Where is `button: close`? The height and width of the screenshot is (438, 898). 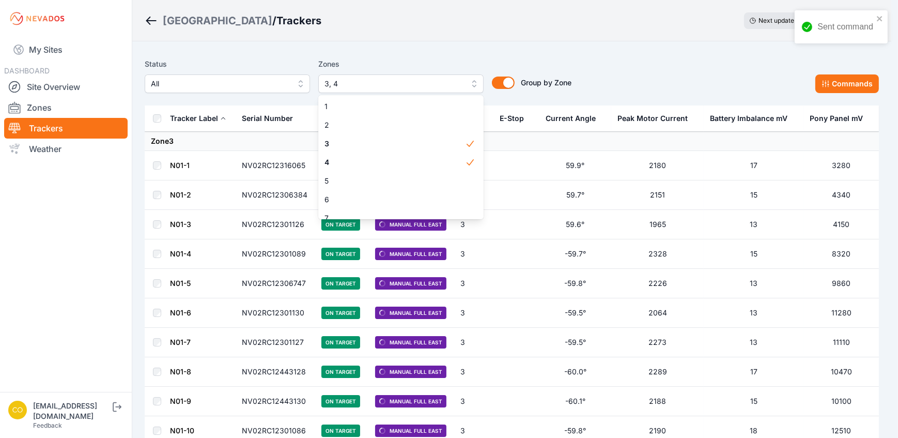
button: close is located at coordinates (880, 19).